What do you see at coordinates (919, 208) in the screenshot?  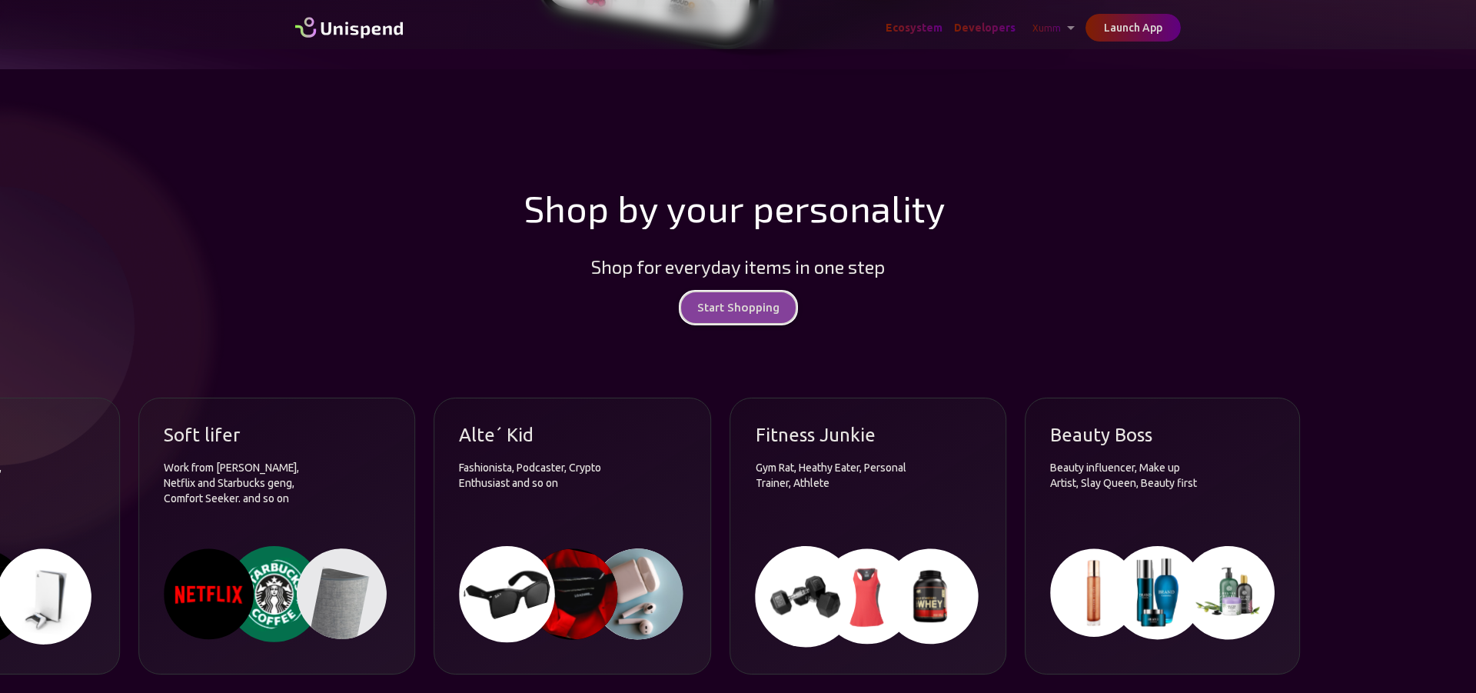 I see `span: t` at bounding box center [919, 208].